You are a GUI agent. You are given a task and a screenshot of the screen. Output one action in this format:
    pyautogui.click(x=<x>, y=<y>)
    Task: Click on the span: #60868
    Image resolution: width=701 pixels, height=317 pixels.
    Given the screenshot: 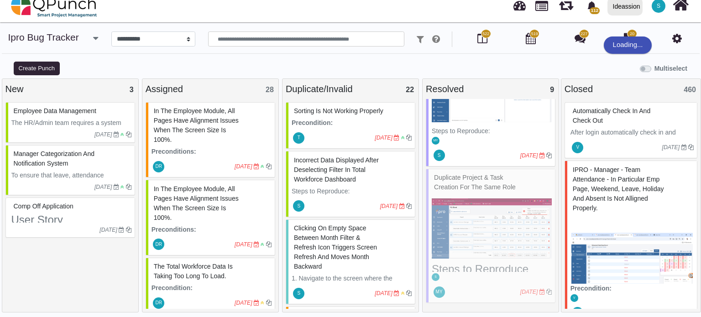 What is the action you would take?
    pyautogui.click(x=196, y=125)
    